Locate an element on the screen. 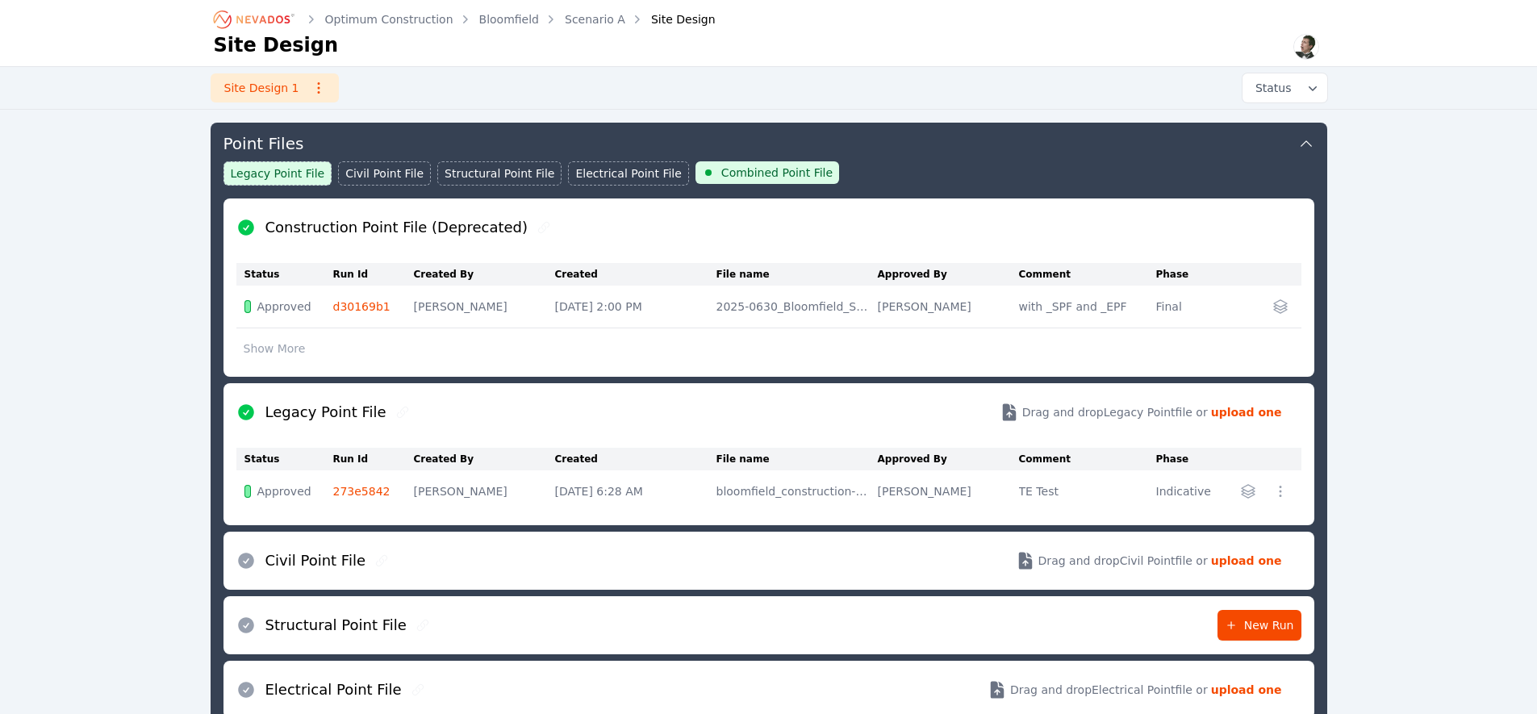 Image resolution: width=1537 pixels, height=714 pixels. div: with _SPF and _EPF is located at coordinates (1083, 307).